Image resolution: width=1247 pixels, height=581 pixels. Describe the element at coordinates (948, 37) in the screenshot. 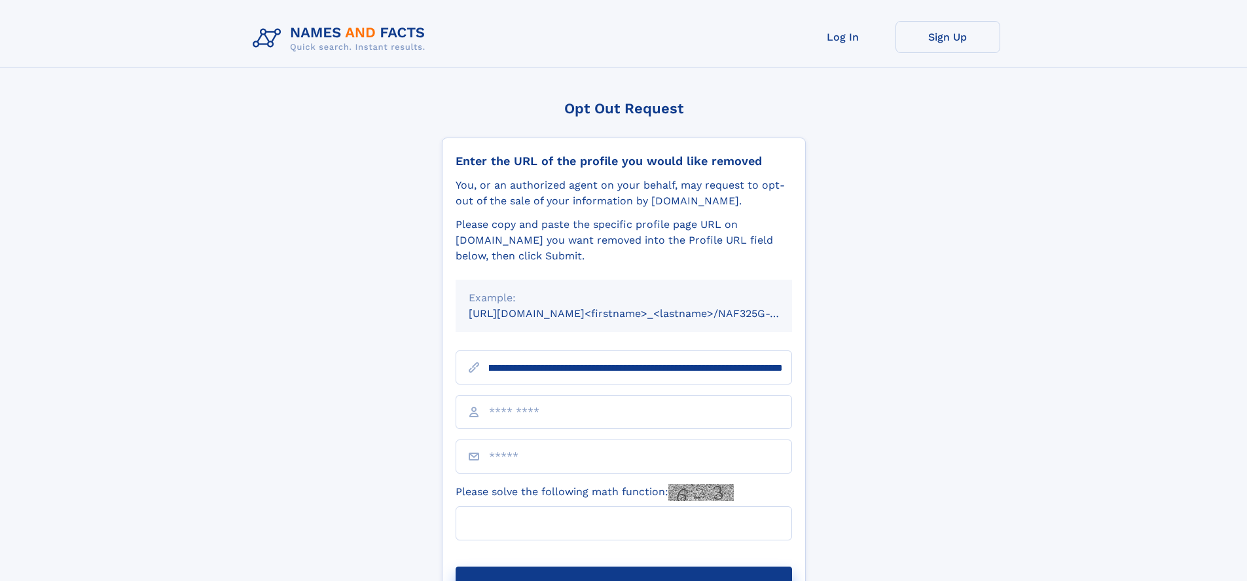

I see `a: Sign Up` at that location.